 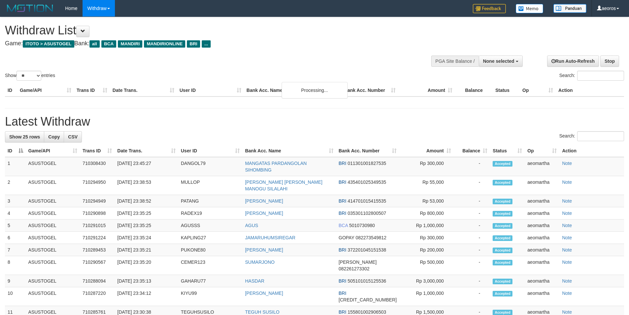 I want to click on td: 5, so click(x=15, y=225).